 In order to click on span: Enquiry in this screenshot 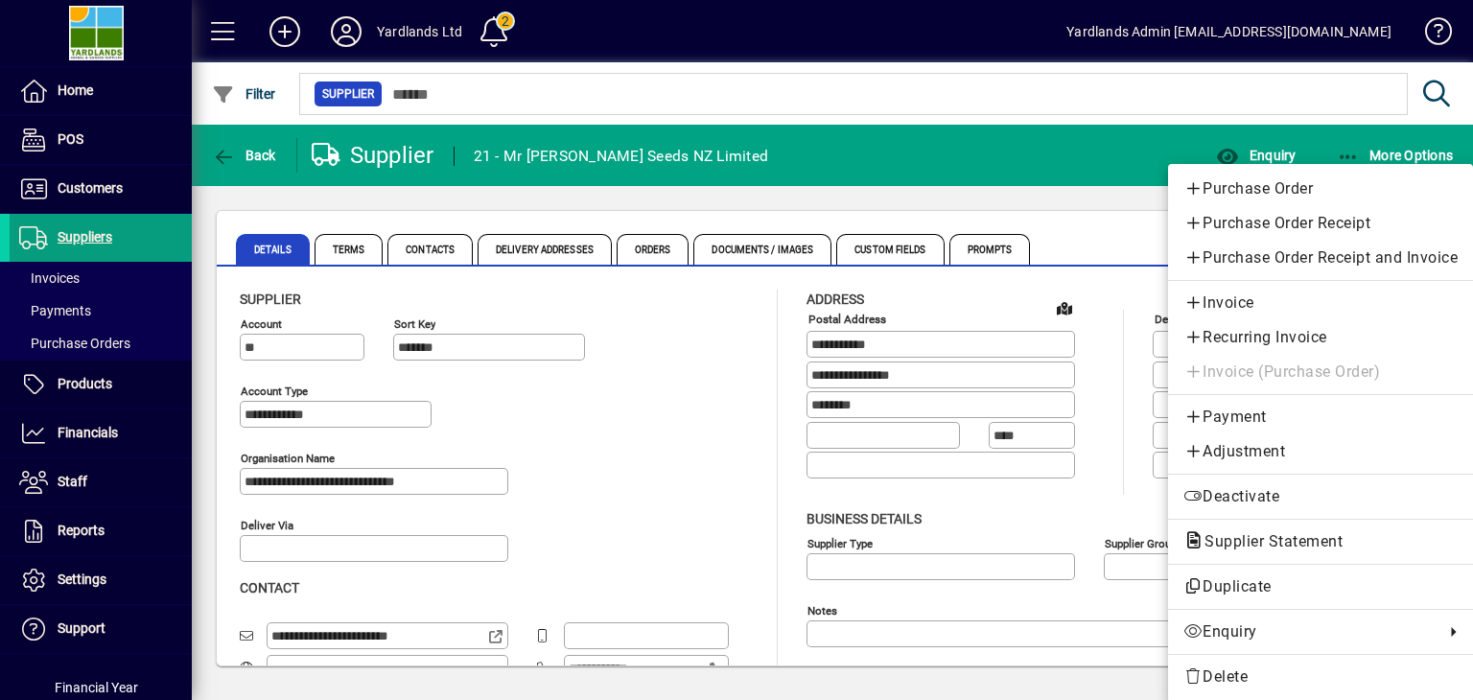, I will do `click(1309, 632)`.